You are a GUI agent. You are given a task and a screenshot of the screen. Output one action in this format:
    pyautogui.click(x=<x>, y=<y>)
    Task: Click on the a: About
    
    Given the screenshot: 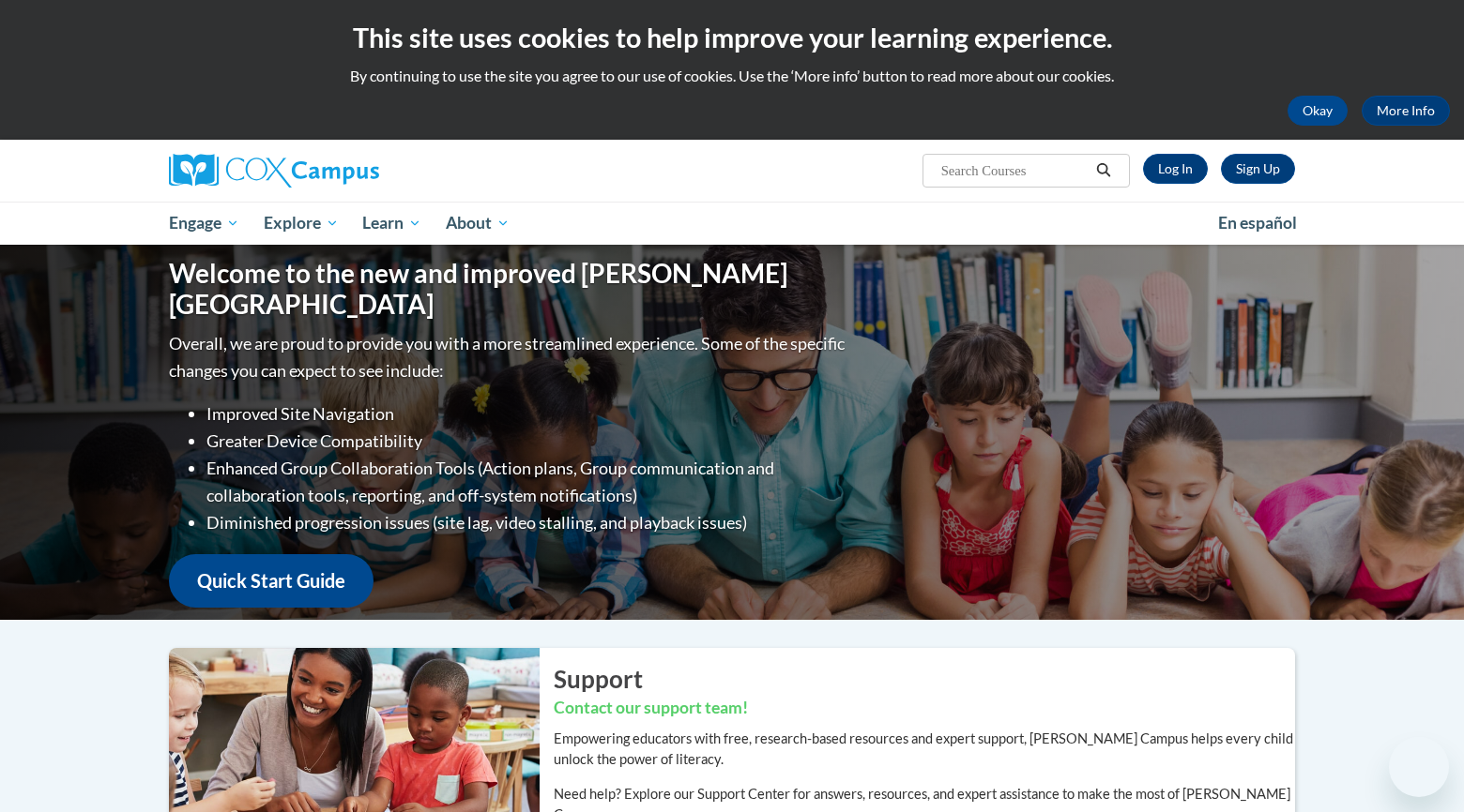 What is the action you would take?
    pyautogui.click(x=478, y=223)
    